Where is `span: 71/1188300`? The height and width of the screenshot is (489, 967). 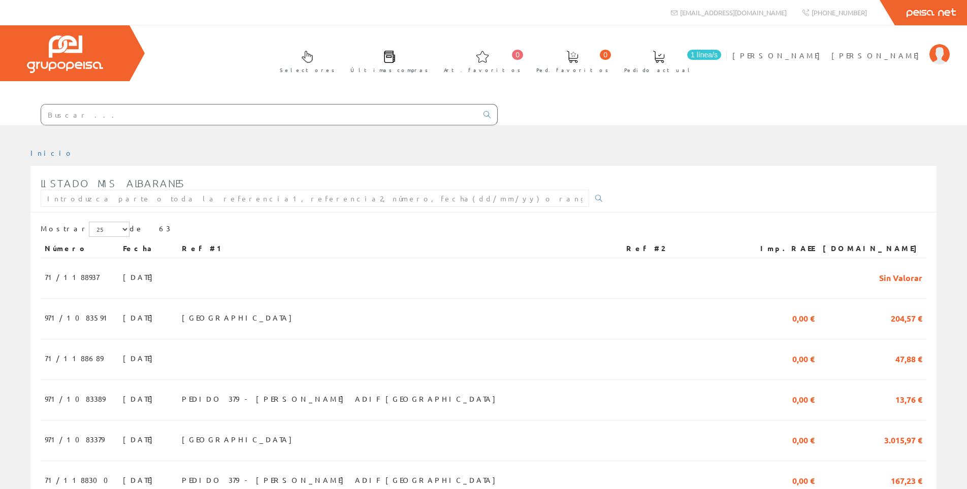 span: 71/1188300 is located at coordinates (79, 480).